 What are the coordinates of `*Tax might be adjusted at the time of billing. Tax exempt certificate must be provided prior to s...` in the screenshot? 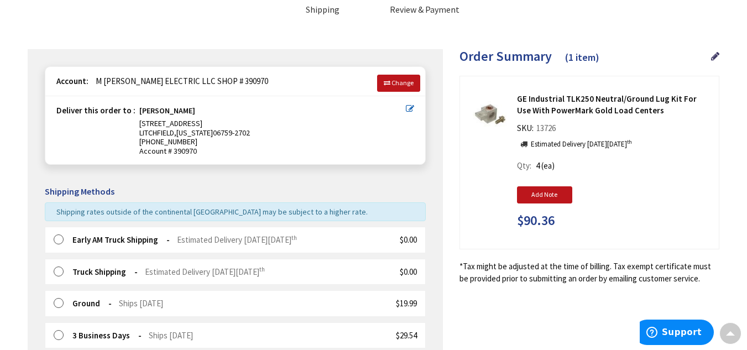 It's located at (589, 272).